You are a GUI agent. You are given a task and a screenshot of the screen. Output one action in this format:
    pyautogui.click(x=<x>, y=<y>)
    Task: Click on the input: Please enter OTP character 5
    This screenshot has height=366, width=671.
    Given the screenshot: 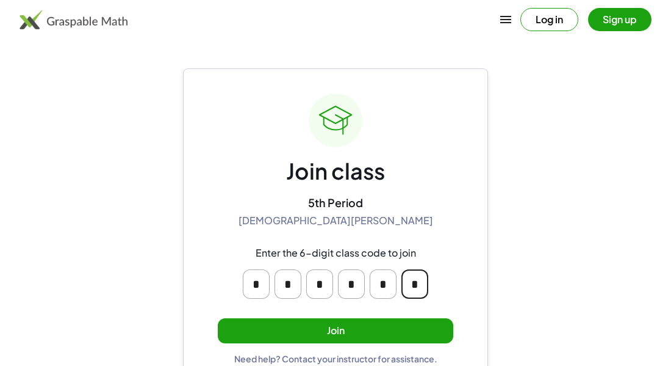 What is the action you would take?
    pyautogui.click(x=383, y=284)
    